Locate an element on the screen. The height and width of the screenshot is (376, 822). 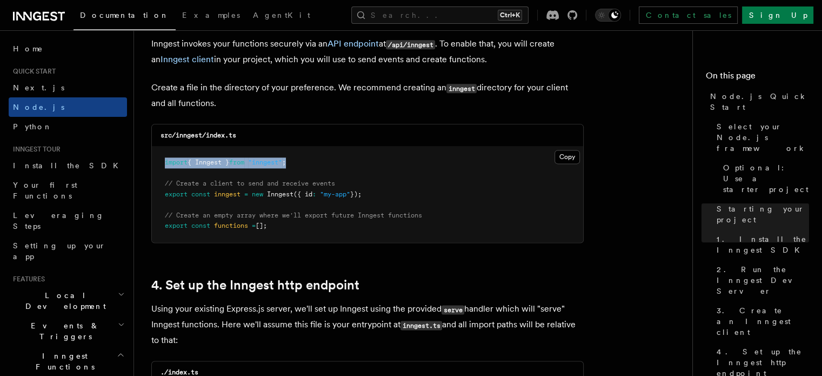
a: Inngest client is located at coordinates (187, 59).